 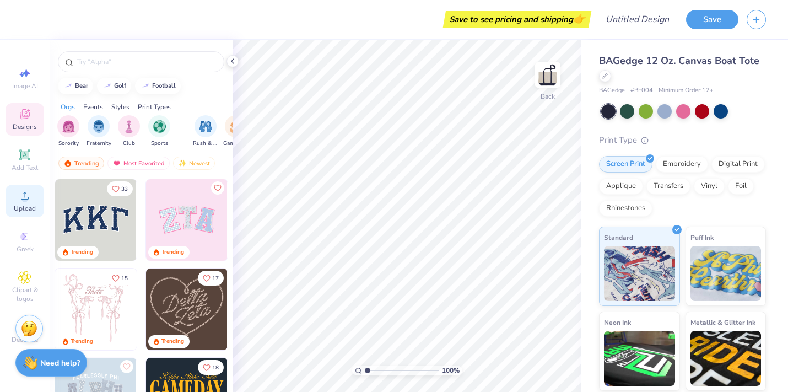 What do you see at coordinates (25, 294) in the screenshot?
I see `span: Clipart & logos` at bounding box center [25, 294].